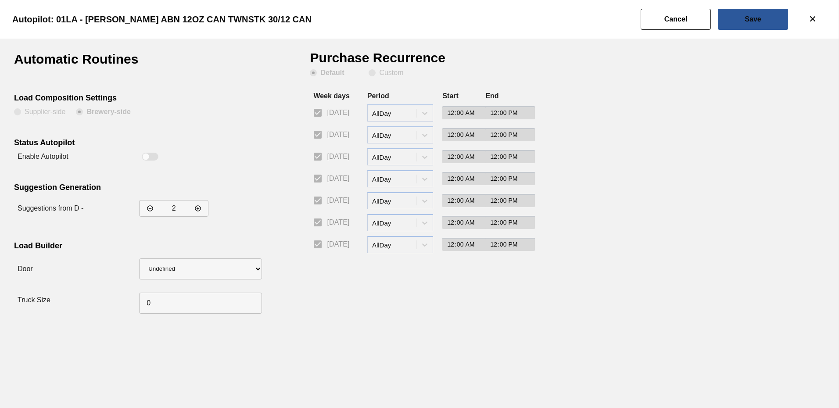 The image size is (839, 408). Describe the element at coordinates (34, 300) in the screenshot. I see `label: Truck Size` at that location.